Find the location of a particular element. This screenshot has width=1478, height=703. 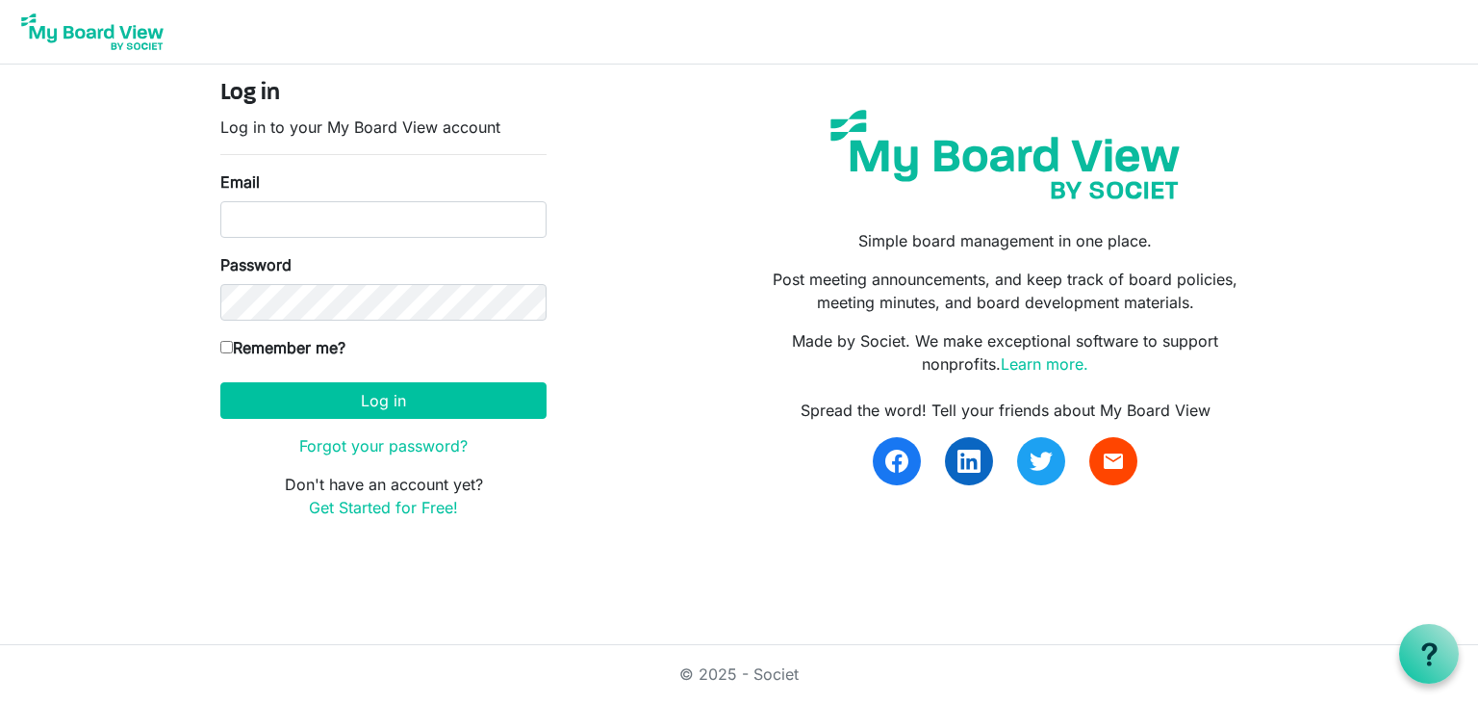

a: © 2025 - Societ is located at coordinates (739, 674).